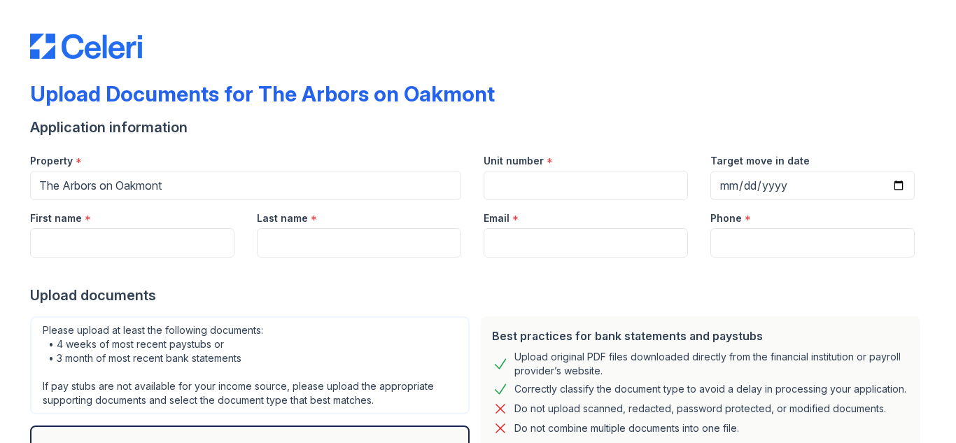 This screenshot has height=443, width=956. I want to click on label: Unit number, so click(513, 161).